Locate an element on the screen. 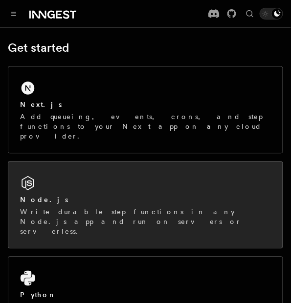 This screenshot has height=303, width=291. h2: Next.js is located at coordinates (41, 105).